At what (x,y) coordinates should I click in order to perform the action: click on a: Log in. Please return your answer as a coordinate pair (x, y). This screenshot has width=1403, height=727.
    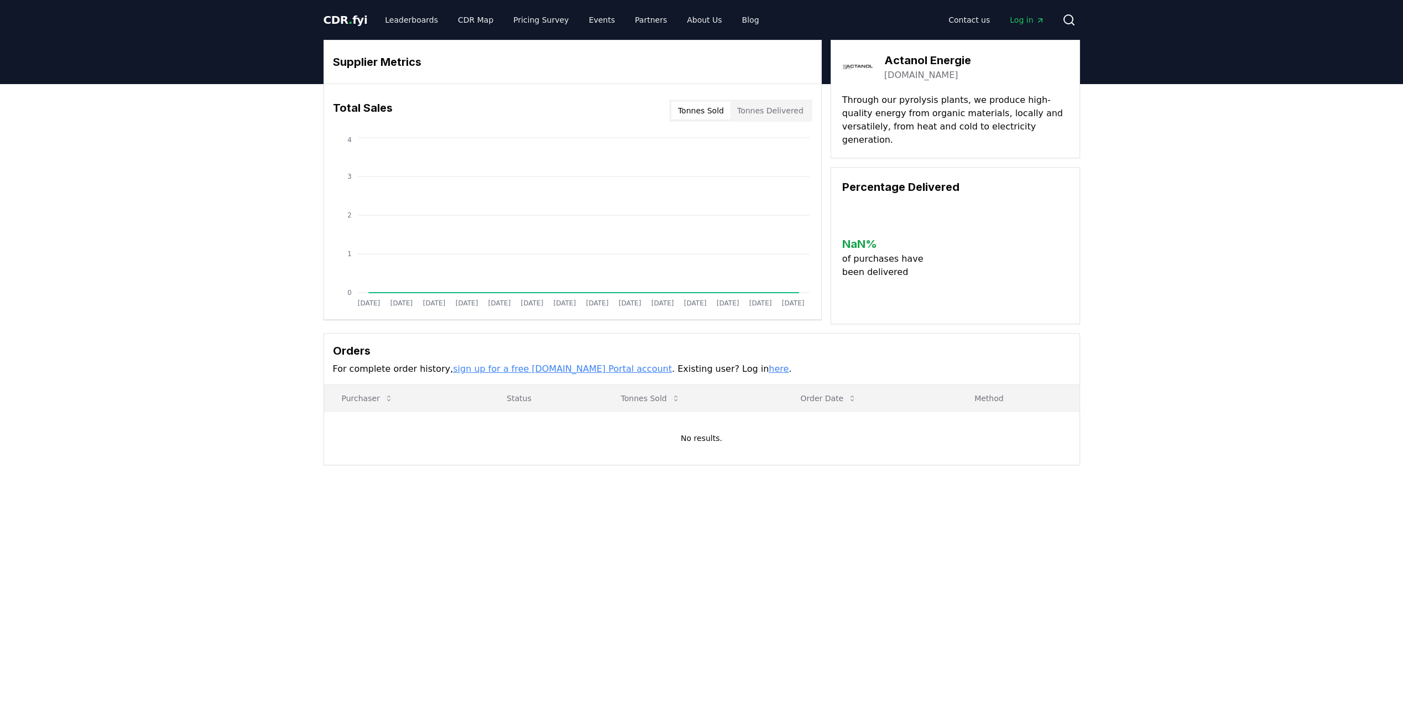
    Looking at the image, I should click on (1027, 20).